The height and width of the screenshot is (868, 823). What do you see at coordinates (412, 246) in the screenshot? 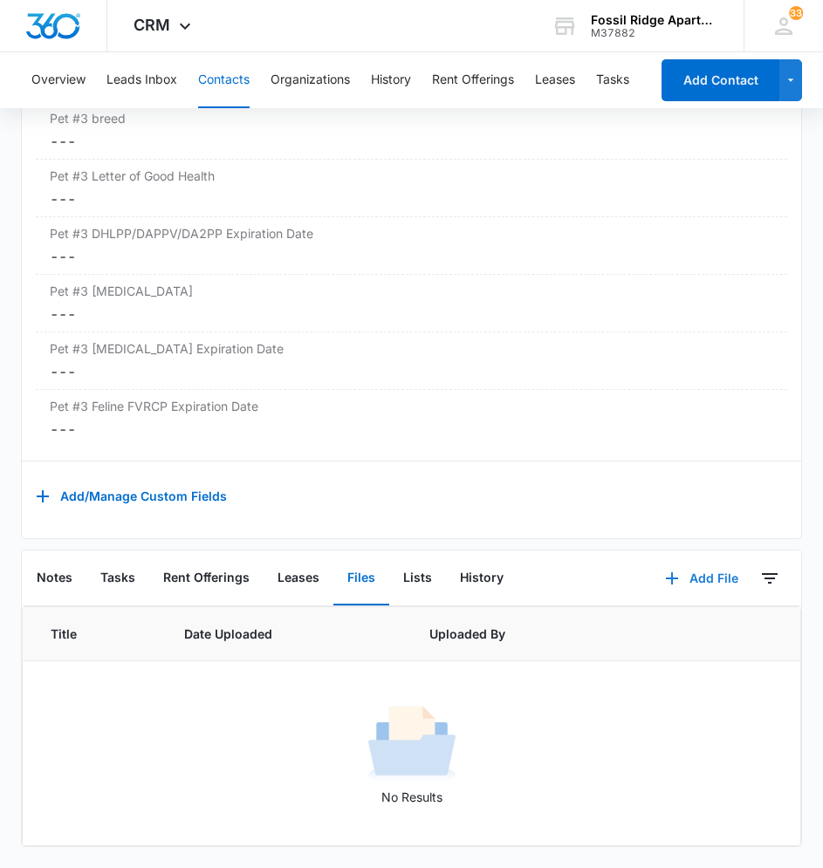
I see `div: Pet #3 DHLPP/DAPPV/DA2PP Expiration Date---` at bounding box center [412, 246].